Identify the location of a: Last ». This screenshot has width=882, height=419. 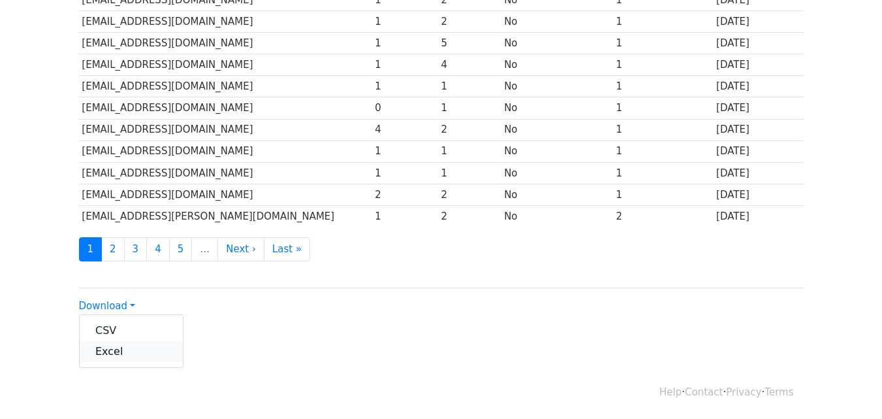
(287, 249).